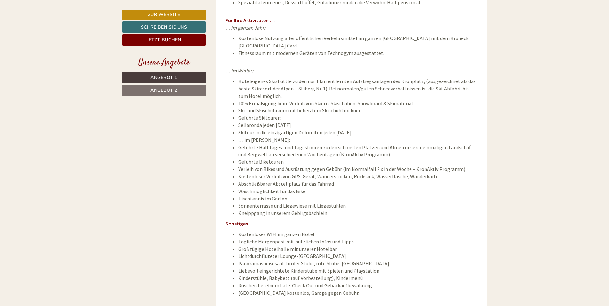 This screenshot has width=609, height=306. What do you see at coordinates (358, 110) in the screenshot?
I see `li: Ski- und Skischuhraum mit beheiztem Skischuhtrockner` at bounding box center [358, 110].